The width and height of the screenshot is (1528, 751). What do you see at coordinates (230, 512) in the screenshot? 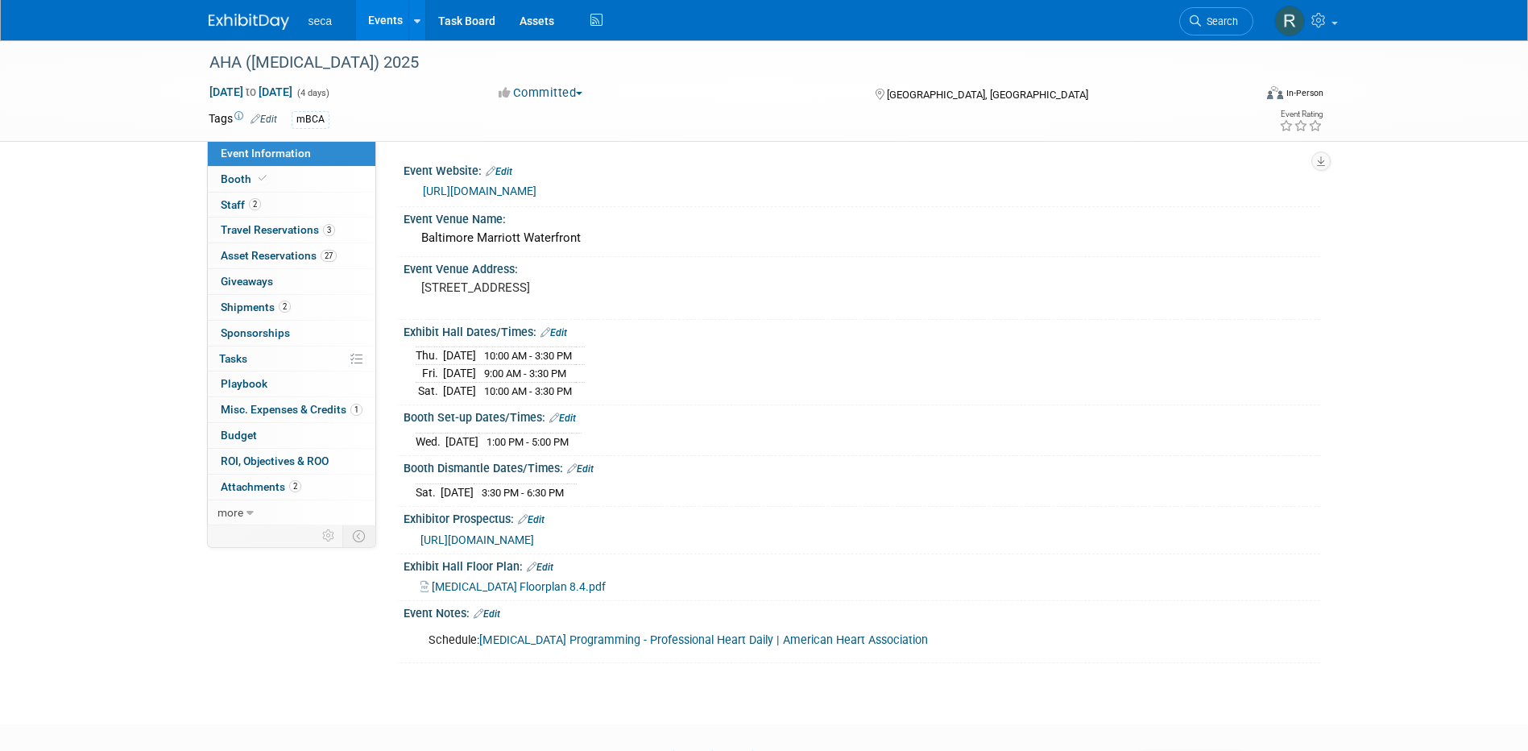
I see `span: more` at bounding box center [230, 512].